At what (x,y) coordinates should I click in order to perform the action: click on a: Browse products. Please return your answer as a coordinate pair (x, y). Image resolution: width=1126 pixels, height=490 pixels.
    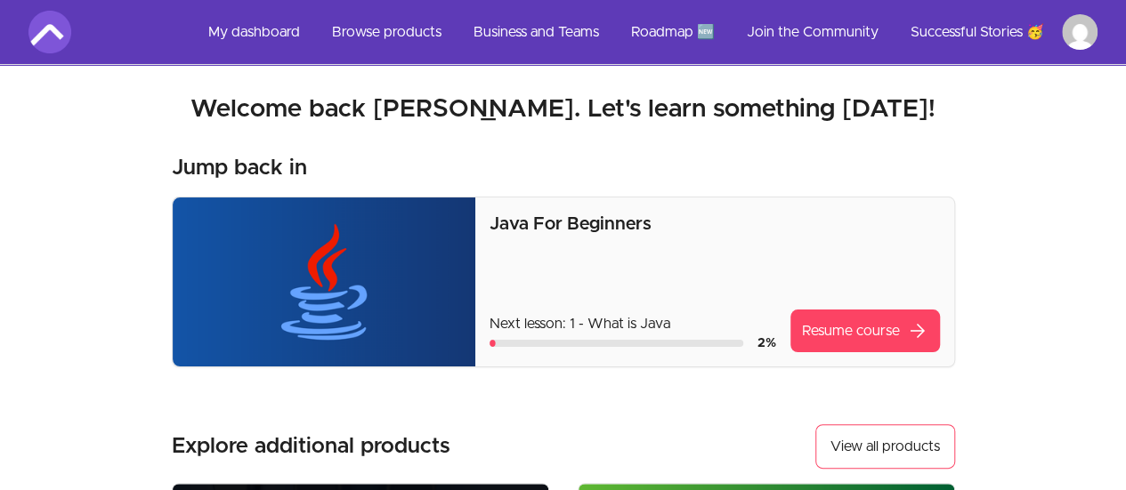
    Looking at the image, I should click on (386, 32).